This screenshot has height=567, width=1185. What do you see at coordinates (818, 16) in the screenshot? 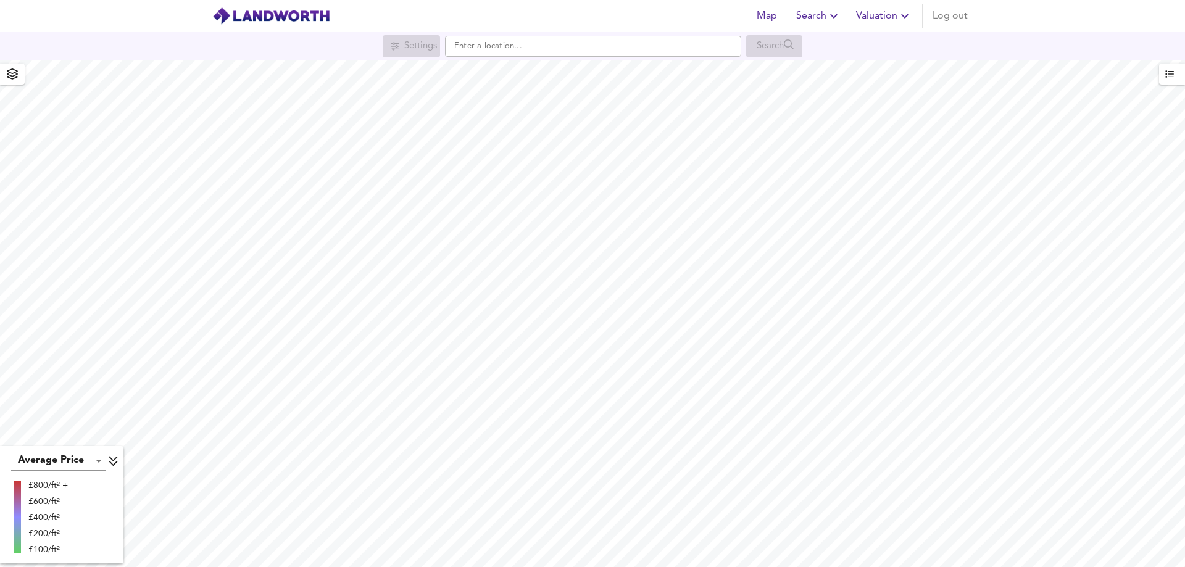
I see `span: Search` at bounding box center [818, 16].